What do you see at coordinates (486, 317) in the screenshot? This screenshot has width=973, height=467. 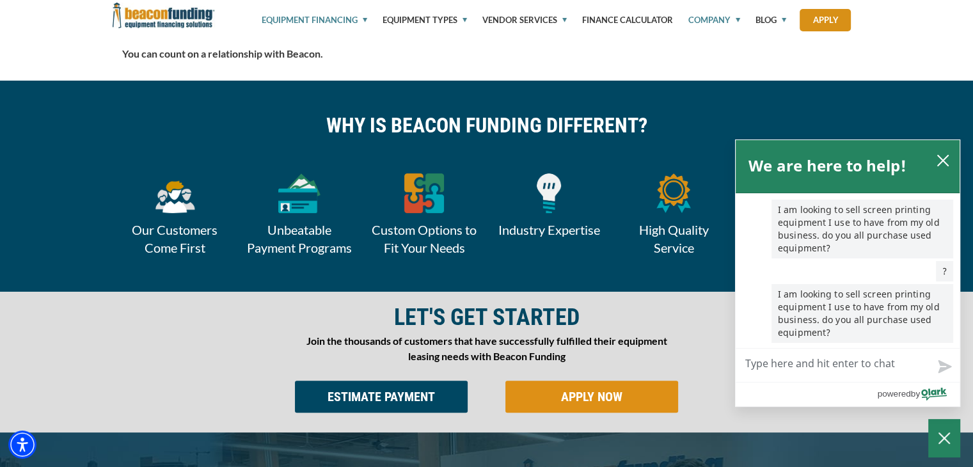 I see `p: LET'S GET STARTED` at bounding box center [486, 317].